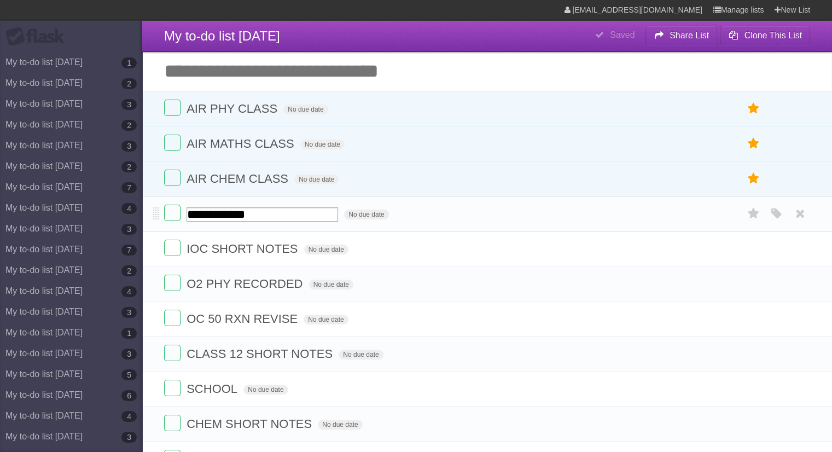  What do you see at coordinates (246, 283) in the screenshot?
I see `span: O2 PHY RECORDED` at bounding box center [246, 283].